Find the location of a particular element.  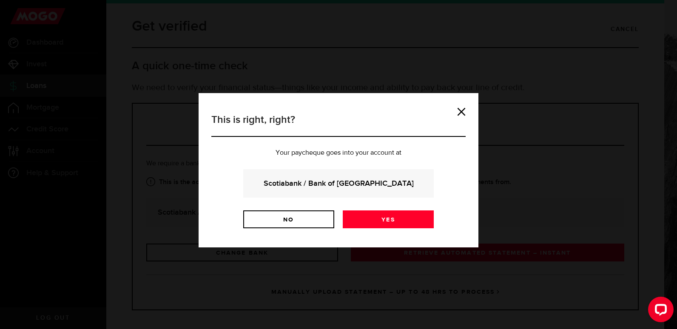

button: Open LiveChat chat widget is located at coordinates (20, 16).